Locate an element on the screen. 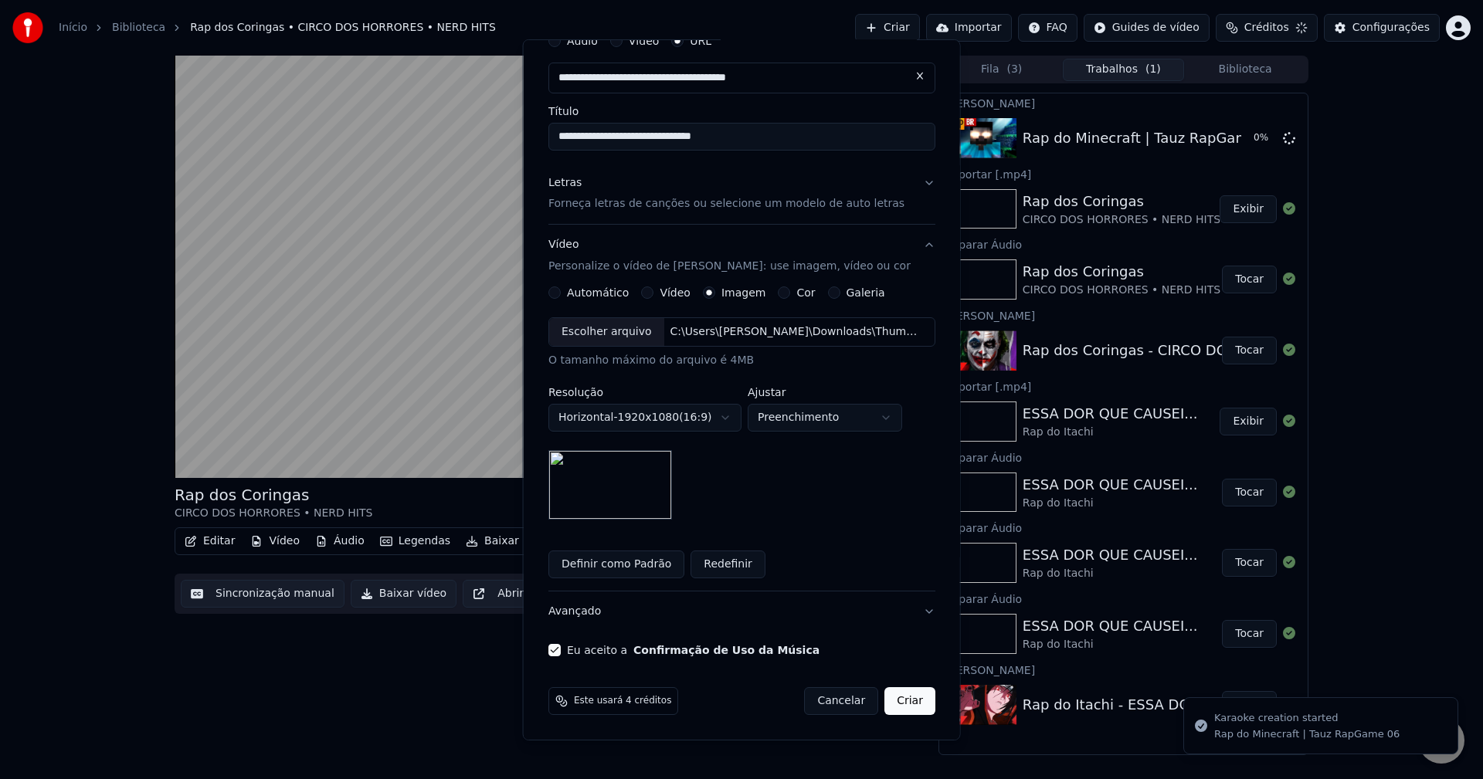 The height and width of the screenshot is (779, 1483). div: Vídeo is located at coordinates (729, 256).